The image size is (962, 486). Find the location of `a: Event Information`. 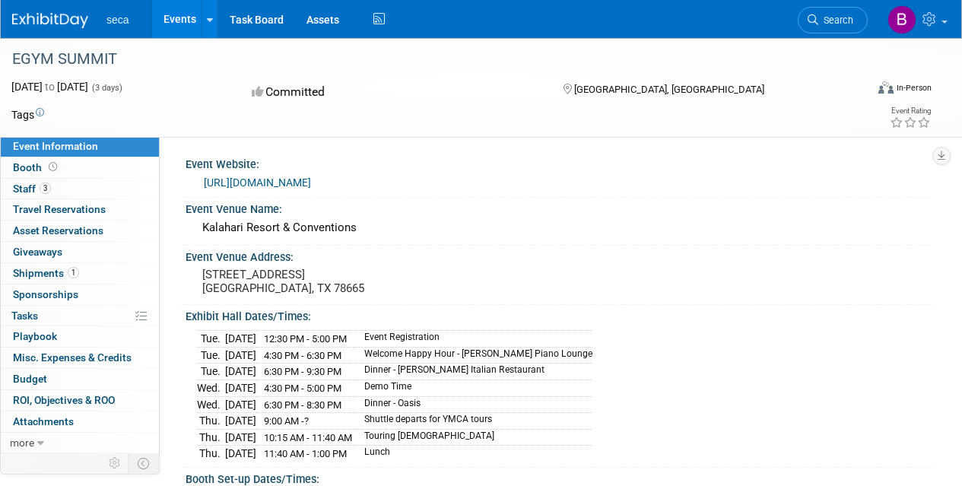

a: Event Information is located at coordinates (80, 146).